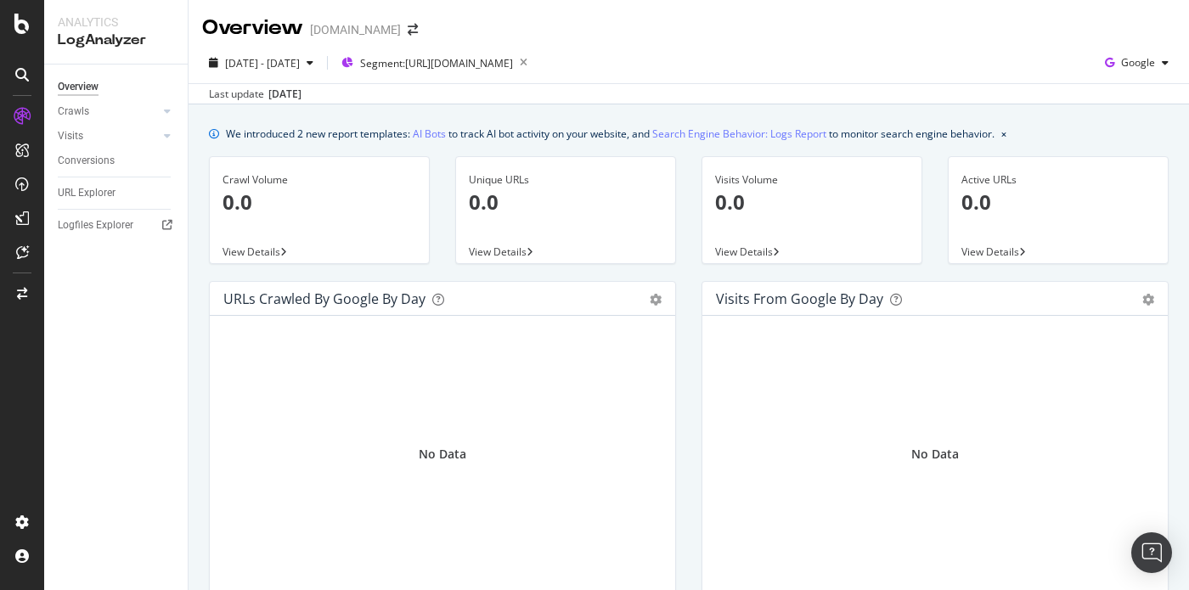  What do you see at coordinates (429, 133) in the screenshot?
I see `a: AI Bots` at bounding box center [429, 133].